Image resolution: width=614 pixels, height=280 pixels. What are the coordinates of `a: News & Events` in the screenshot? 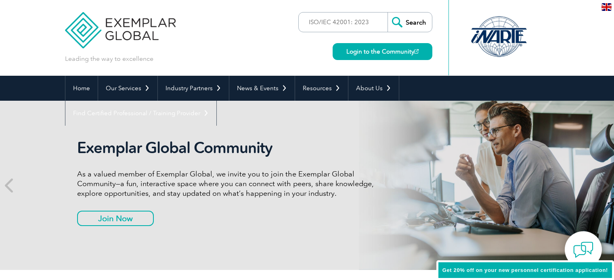 It's located at (262, 88).